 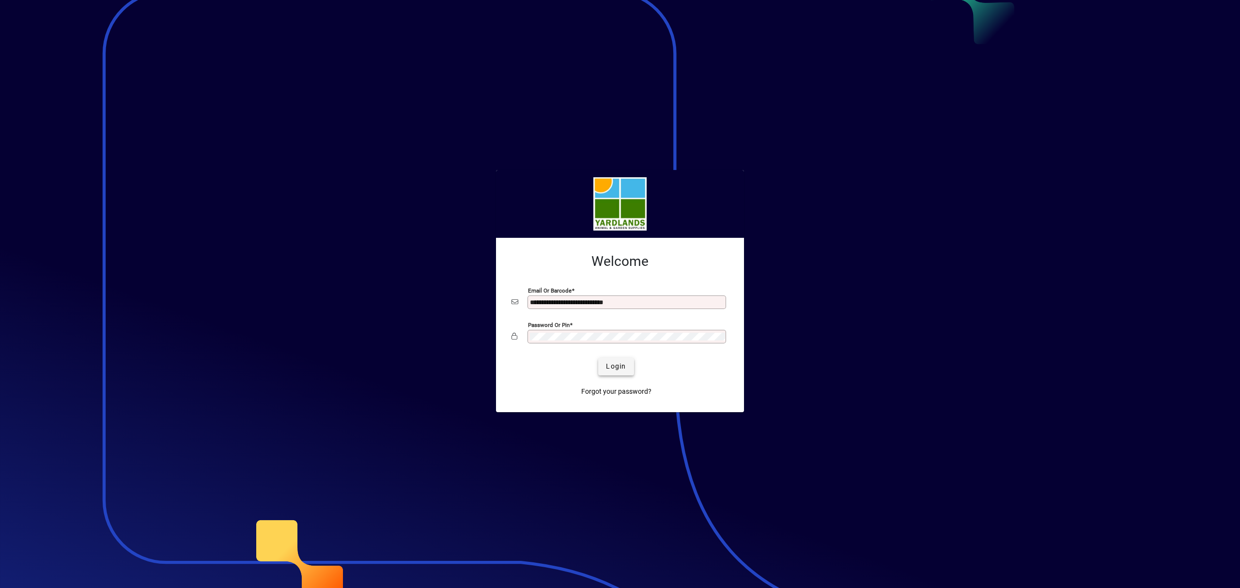 What do you see at coordinates (616, 391) in the screenshot?
I see `span: Forgot your password?` at bounding box center [616, 391].